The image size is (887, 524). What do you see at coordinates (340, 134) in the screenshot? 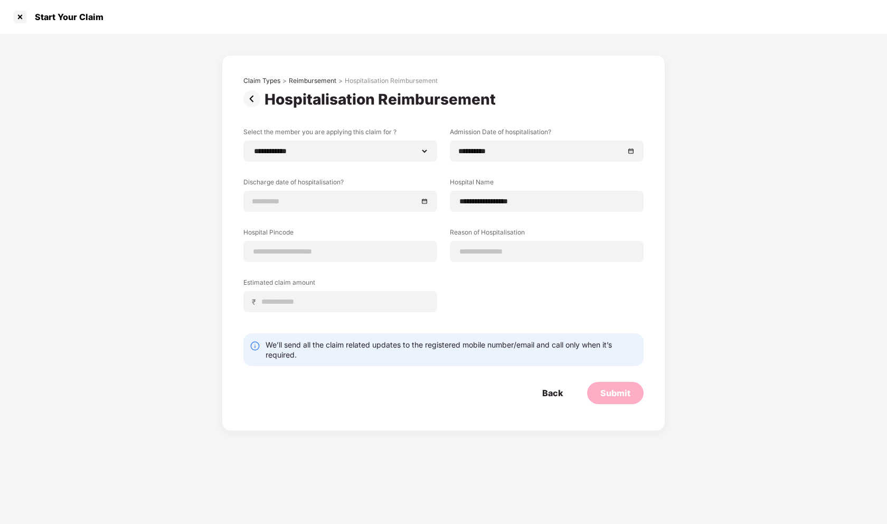
I see `label: Select the member you are applying this claim for ?` at bounding box center [340, 134].